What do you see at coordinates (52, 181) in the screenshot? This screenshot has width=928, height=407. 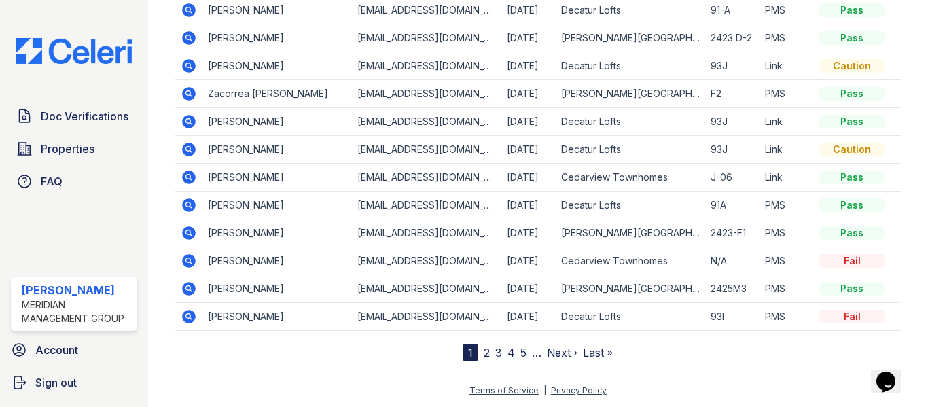 I see `span: FAQ` at bounding box center [52, 181].